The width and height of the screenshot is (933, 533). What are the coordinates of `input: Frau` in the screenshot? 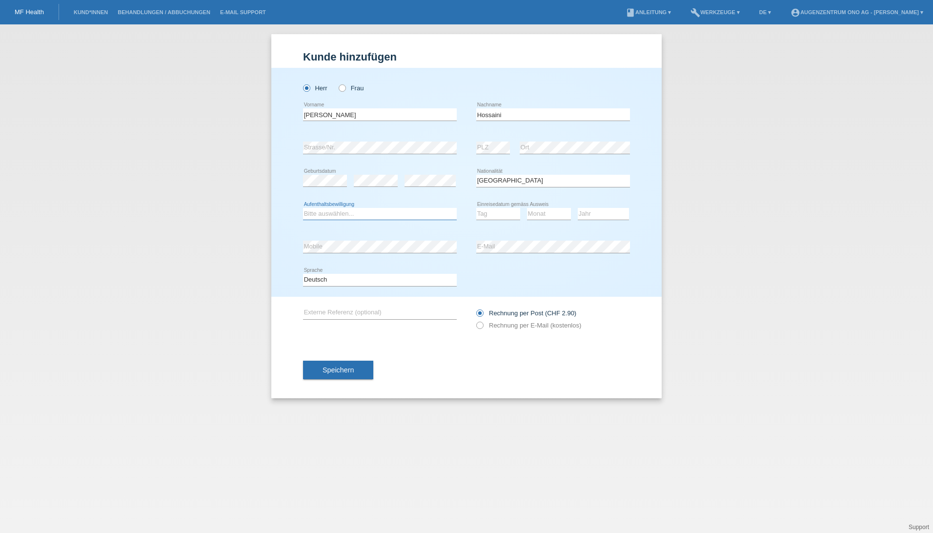 It's located at (341, 87).